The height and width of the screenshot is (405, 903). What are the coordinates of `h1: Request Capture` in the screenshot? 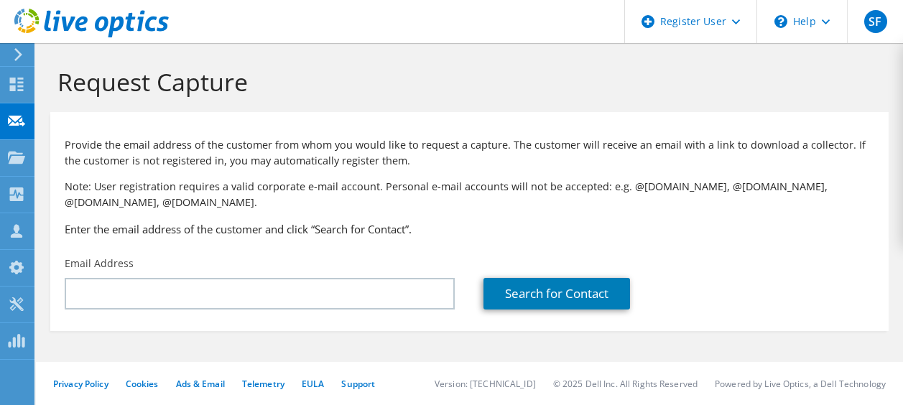 It's located at (466, 82).